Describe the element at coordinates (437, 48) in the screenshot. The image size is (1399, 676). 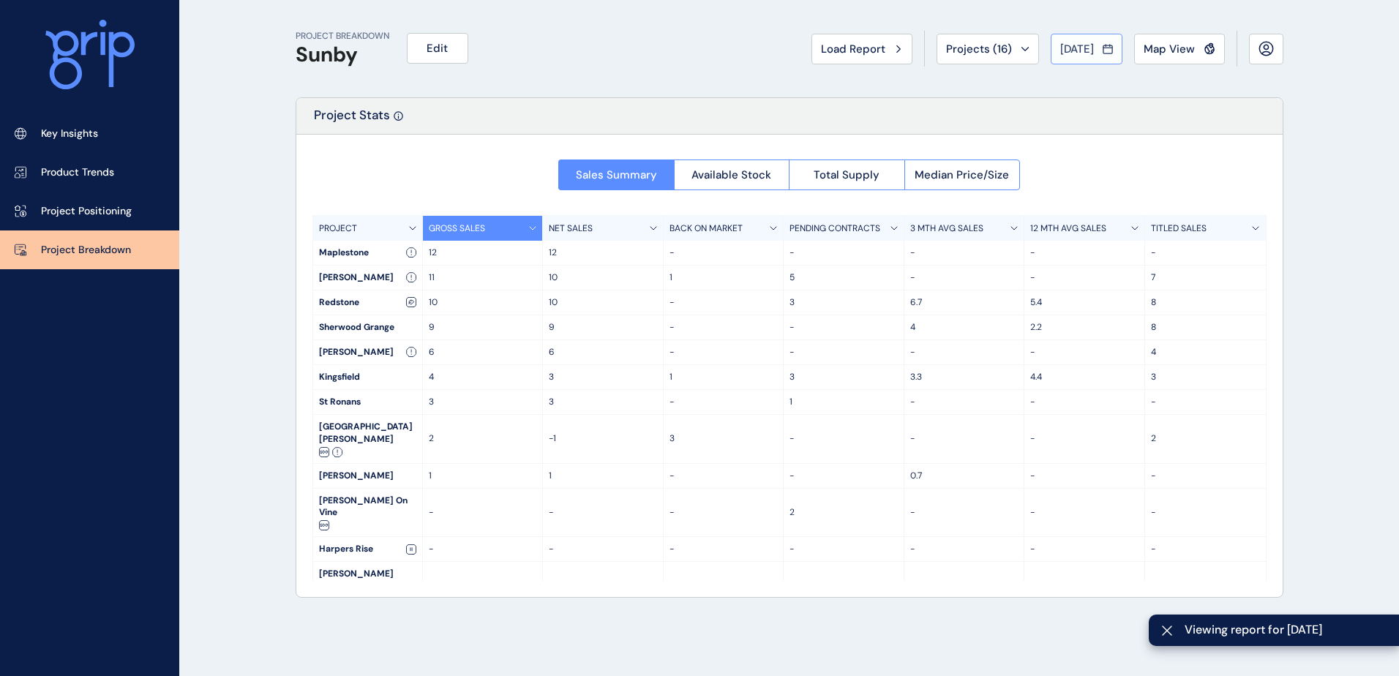
I see `span: Edit` at that location.